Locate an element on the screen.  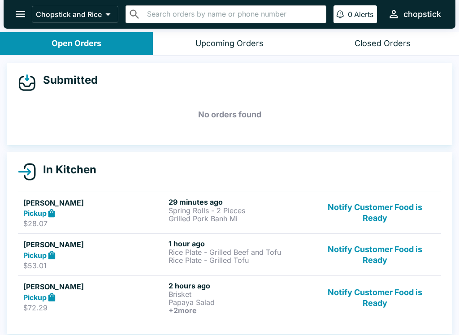
p: Spring Rolls - 2 Pieces is located at coordinates (239, 211).